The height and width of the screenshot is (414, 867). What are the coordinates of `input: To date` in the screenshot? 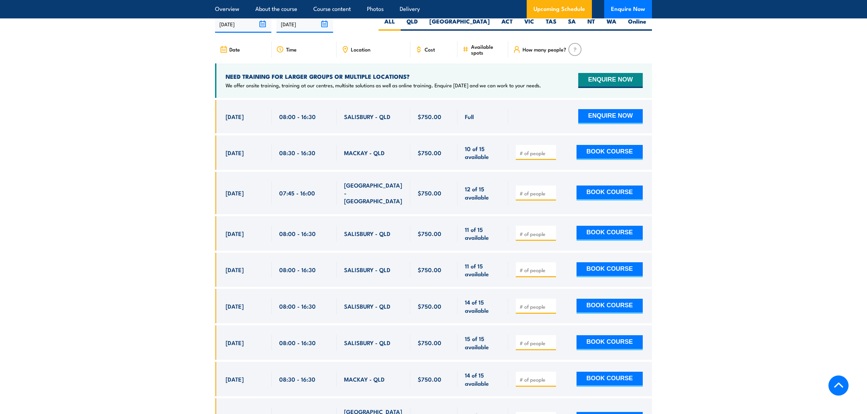 It's located at (305, 24).